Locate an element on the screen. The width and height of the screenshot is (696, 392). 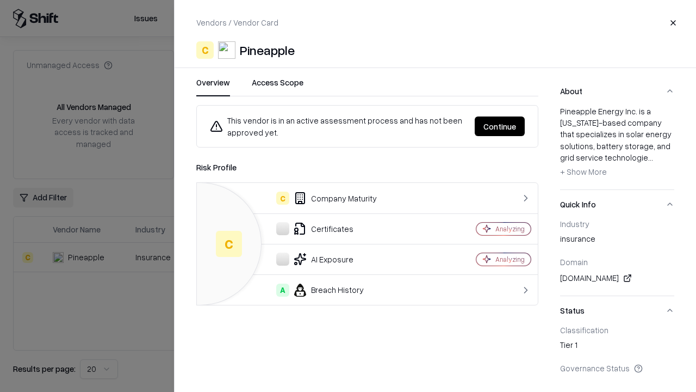
div: Industry is located at coordinates (617, 224).